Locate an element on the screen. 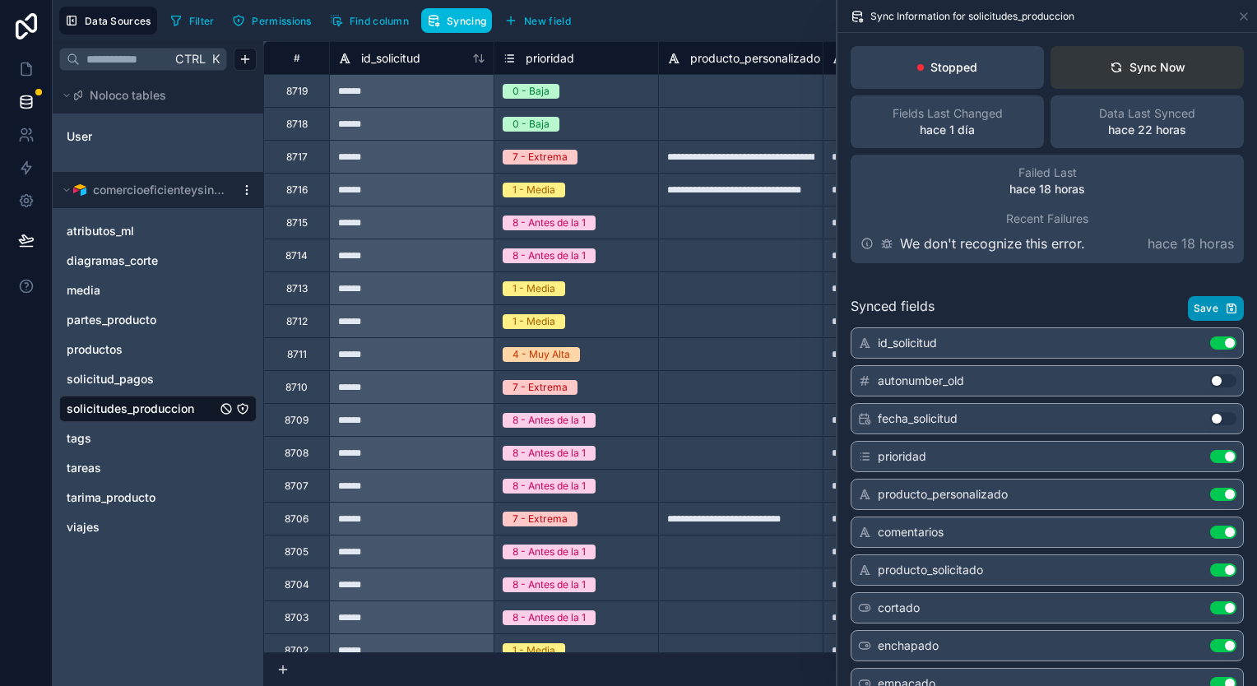 This screenshot has width=1257, height=686. span: partes_producto is located at coordinates (111, 320).